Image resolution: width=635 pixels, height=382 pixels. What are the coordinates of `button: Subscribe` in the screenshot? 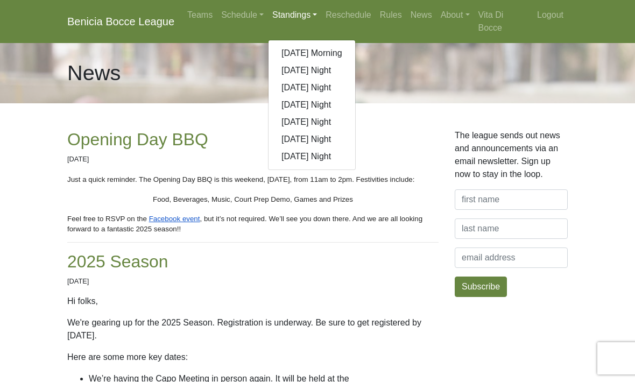 It's located at (481, 287).